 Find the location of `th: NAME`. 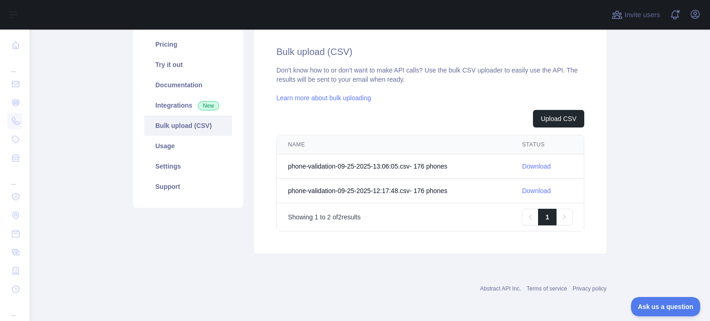

th: NAME is located at coordinates (394, 145).